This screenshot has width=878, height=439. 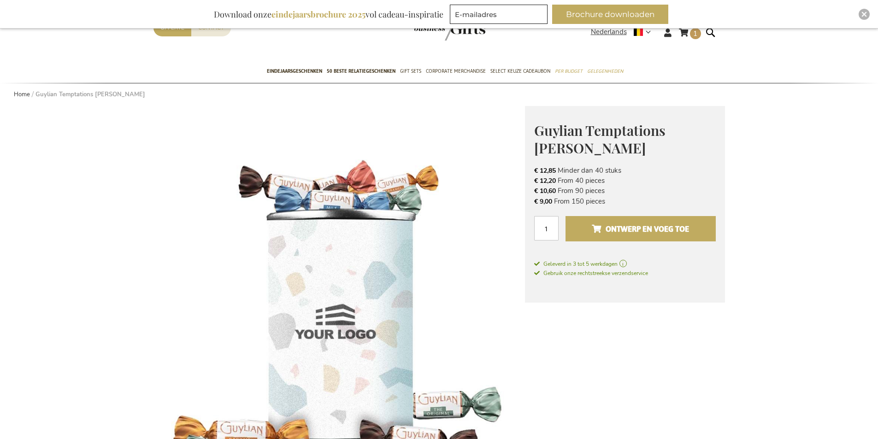 I want to click on img: Close, so click(x=864, y=14).